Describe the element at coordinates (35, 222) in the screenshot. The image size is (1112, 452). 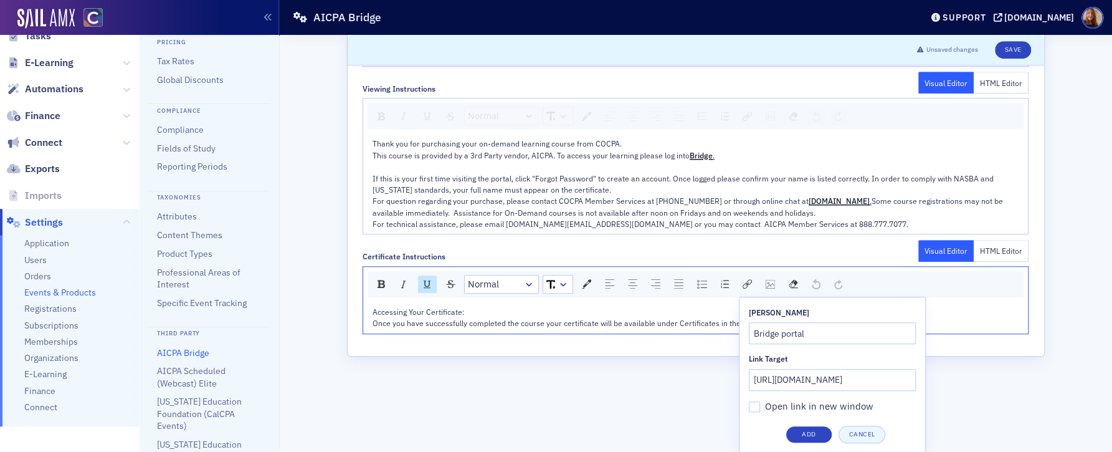
I see `a: Settings` at that location.